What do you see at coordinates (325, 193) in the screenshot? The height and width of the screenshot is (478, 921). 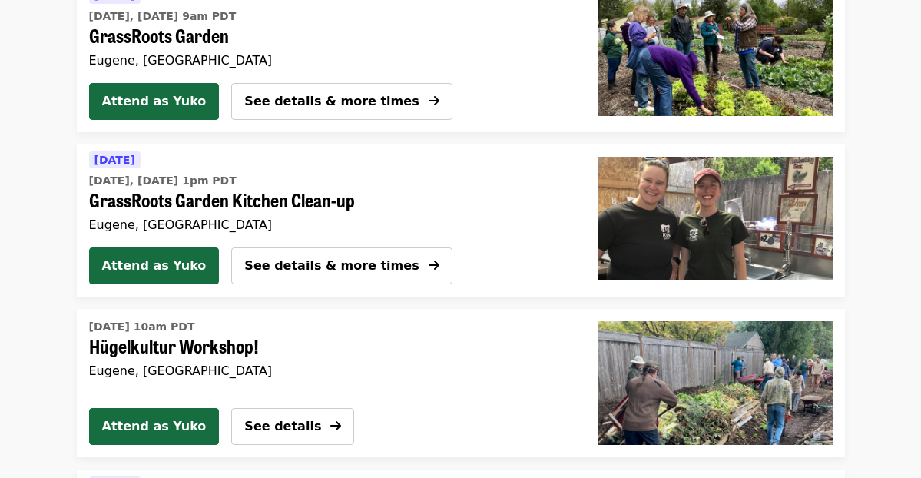 I see `a: See details for "GrassRoots Garden Kitchen Clean-up"` at bounding box center [325, 193].